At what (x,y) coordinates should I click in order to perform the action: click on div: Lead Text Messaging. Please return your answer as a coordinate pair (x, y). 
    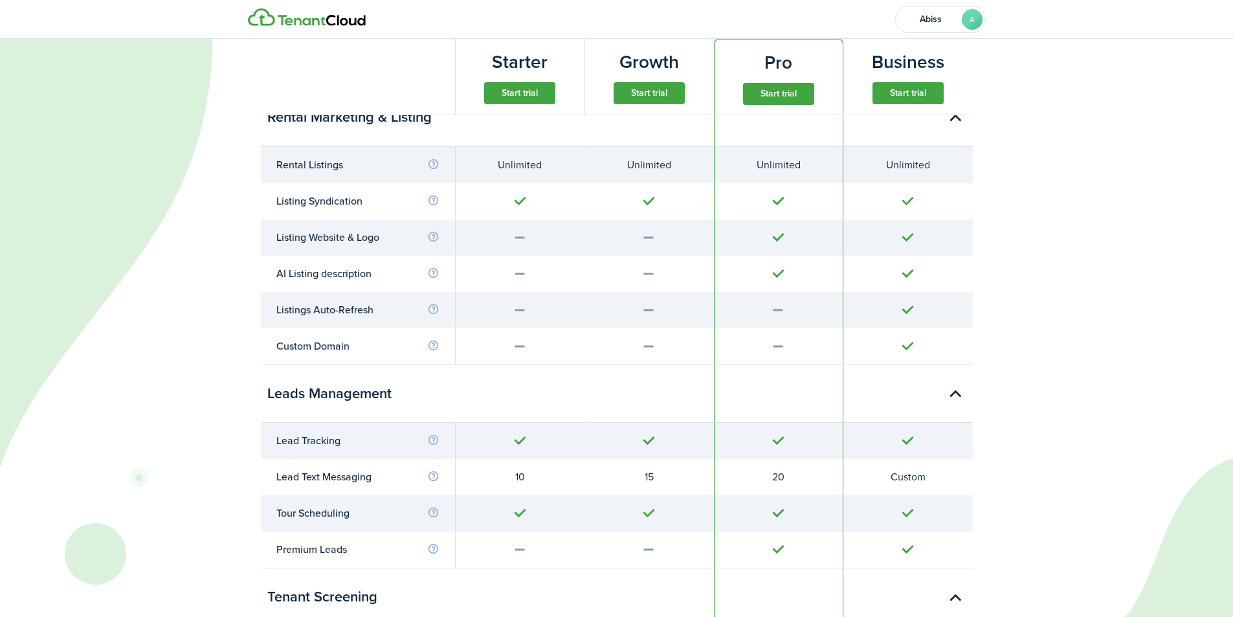
    Looking at the image, I should click on (358, 477).